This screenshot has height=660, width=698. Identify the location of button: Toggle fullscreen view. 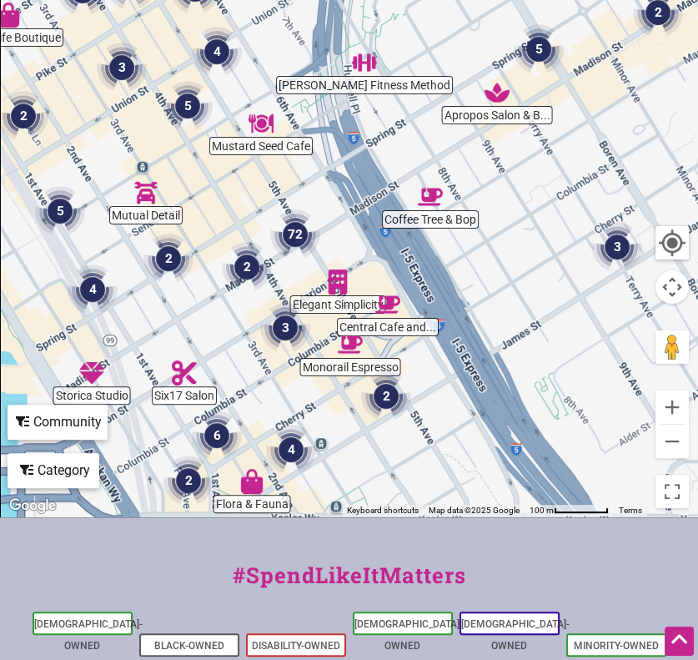
(672, 490).